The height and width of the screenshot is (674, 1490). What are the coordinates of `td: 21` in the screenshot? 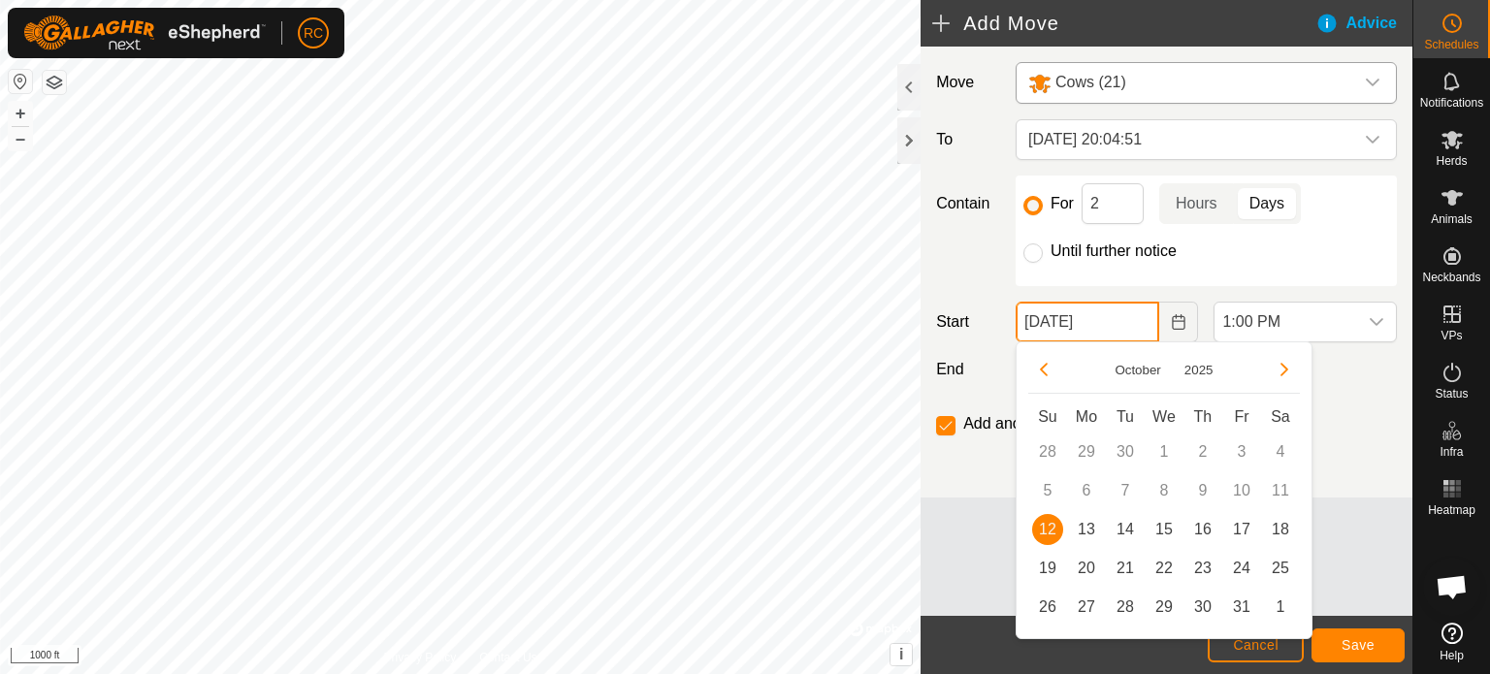 It's located at (1126, 569).